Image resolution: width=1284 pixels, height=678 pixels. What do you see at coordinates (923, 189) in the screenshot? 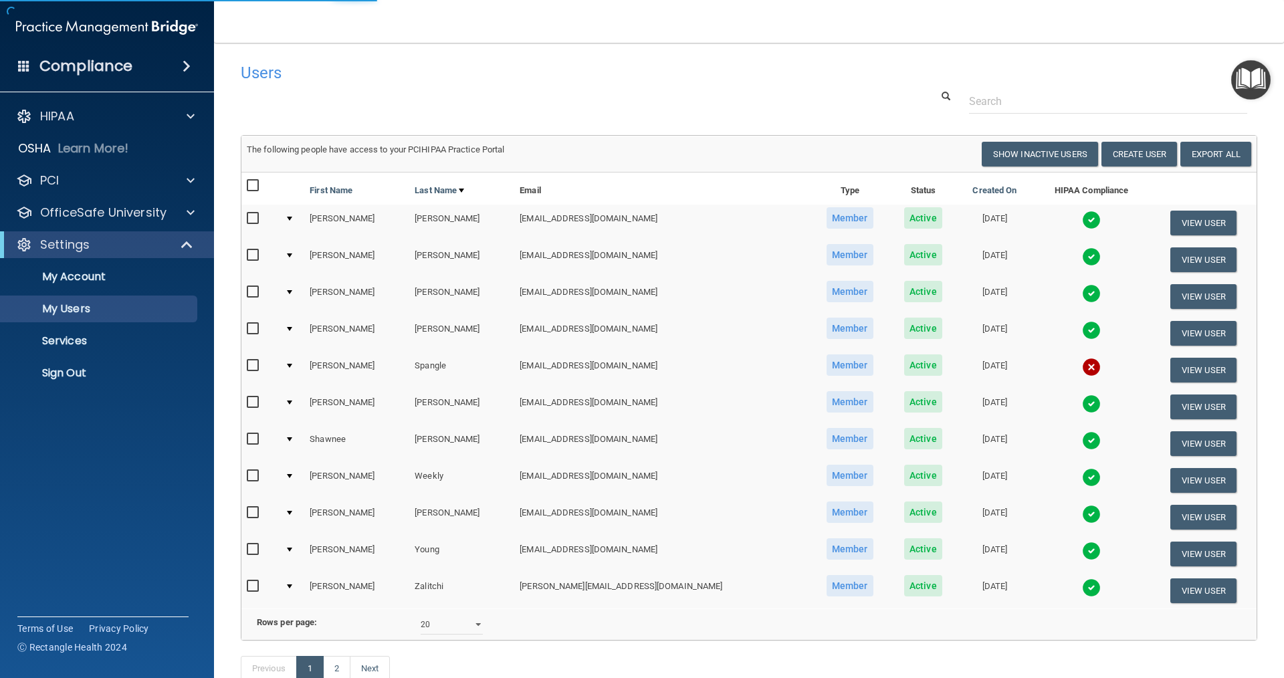
I see `th: Status` at bounding box center [923, 189].